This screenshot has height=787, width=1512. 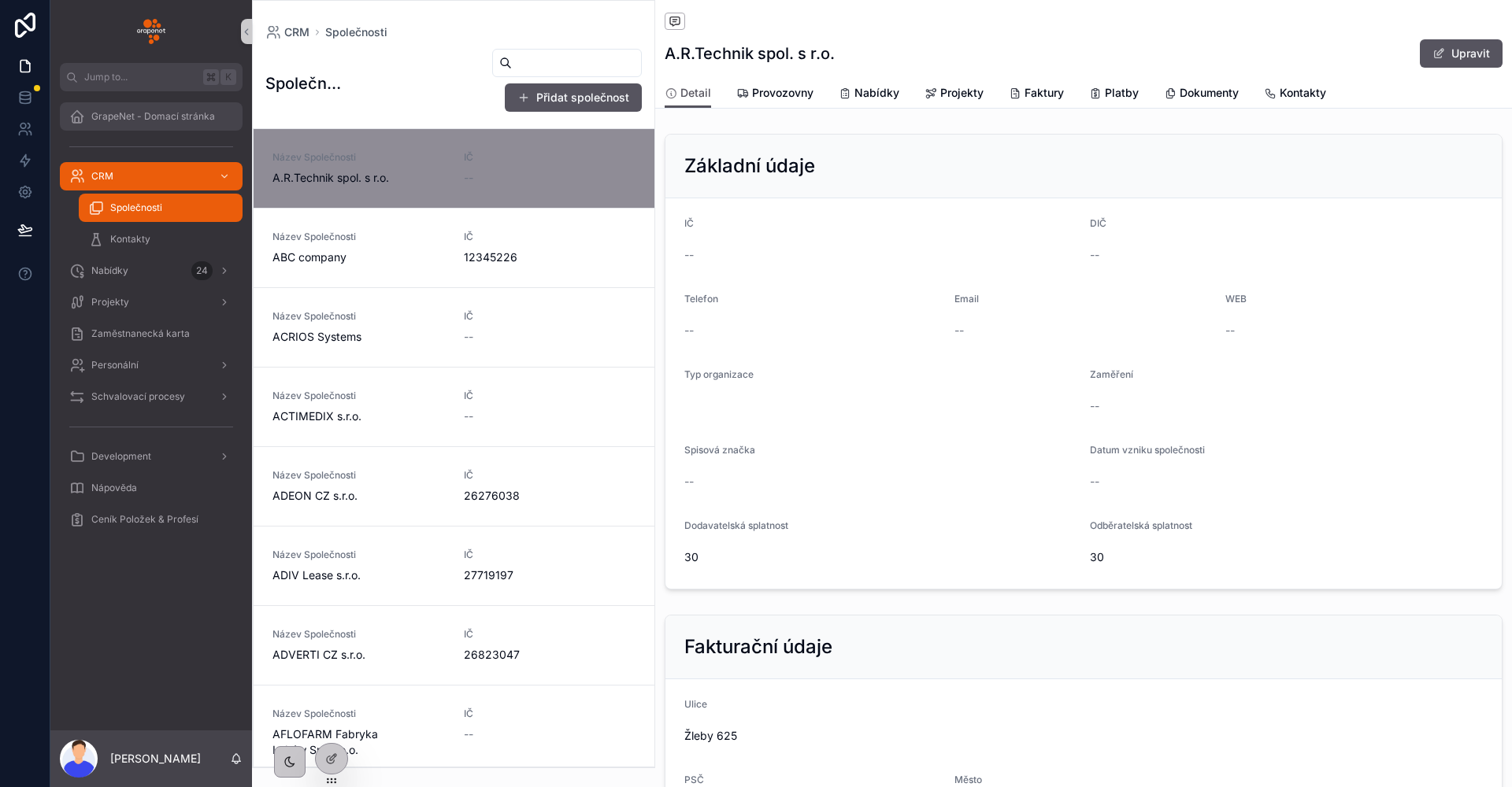 I want to click on a: Ceník Položek & Profesí, so click(x=151, y=519).